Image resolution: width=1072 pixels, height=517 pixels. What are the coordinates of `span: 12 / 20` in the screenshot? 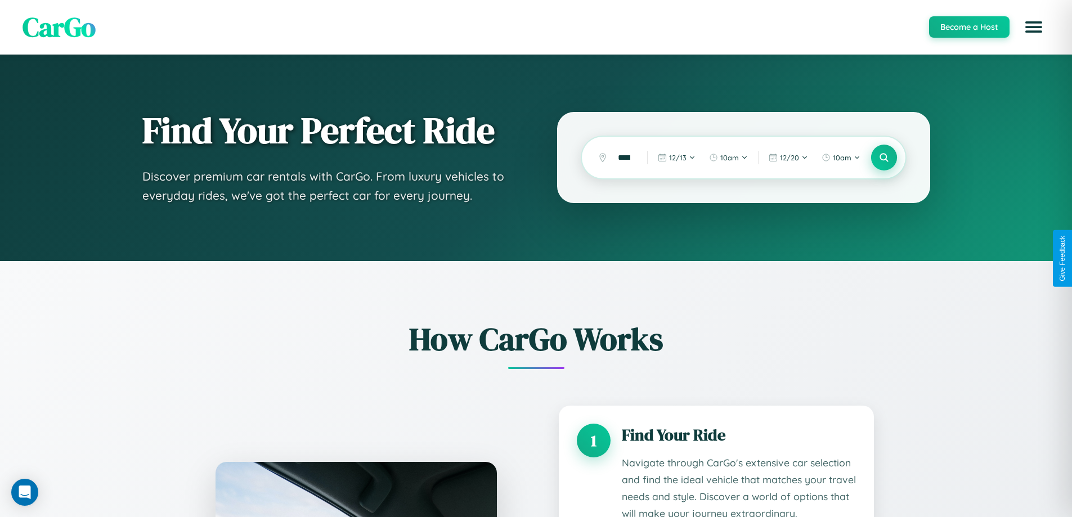 It's located at (789, 158).